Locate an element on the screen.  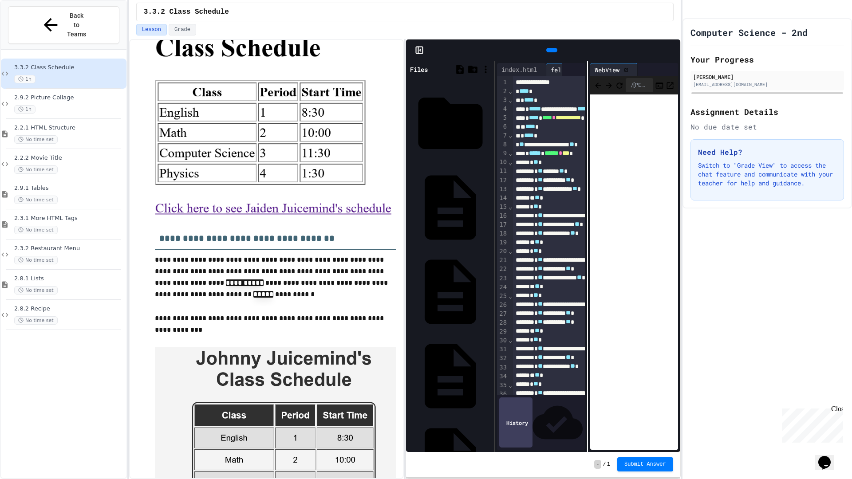
div: 33 is located at coordinates (502, 368).